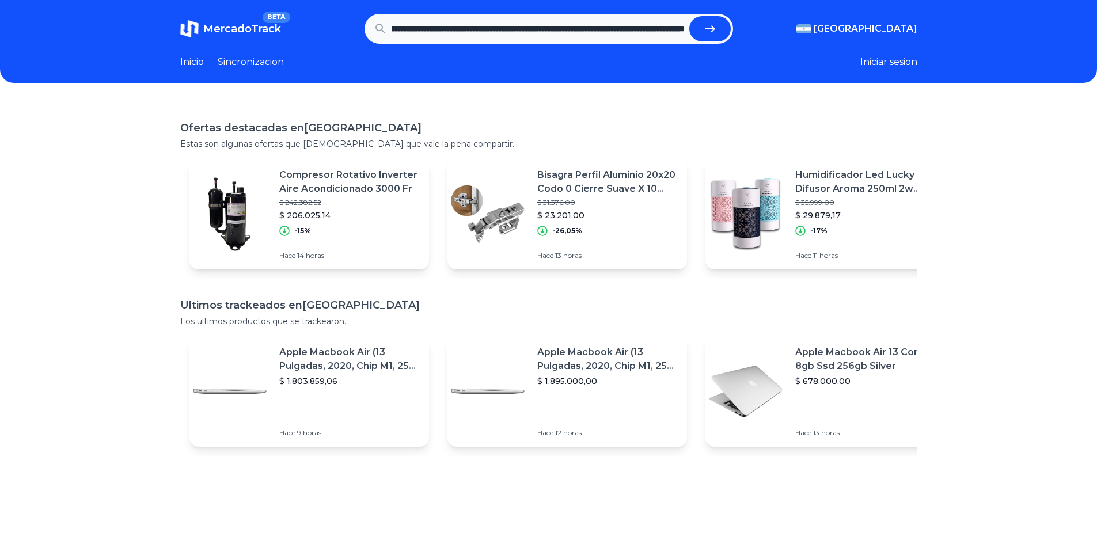 This screenshot has height=540, width=1097. What do you see at coordinates (825, 214) in the screenshot?
I see `a: Featured imageHumidificador Led Lucky Cup Difusor Aroma 250ml 2w Tutecno$ 35.999,00$ 29.879,17-17...` at bounding box center [825, 214].